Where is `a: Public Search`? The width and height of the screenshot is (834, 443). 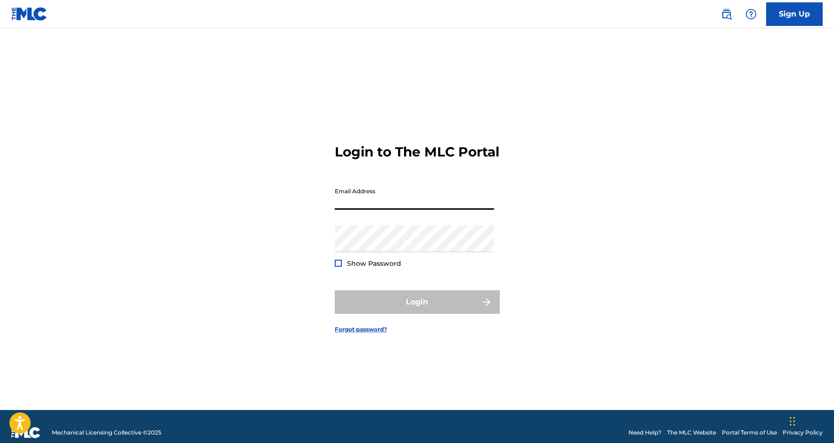 a: Public Search is located at coordinates (726, 14).